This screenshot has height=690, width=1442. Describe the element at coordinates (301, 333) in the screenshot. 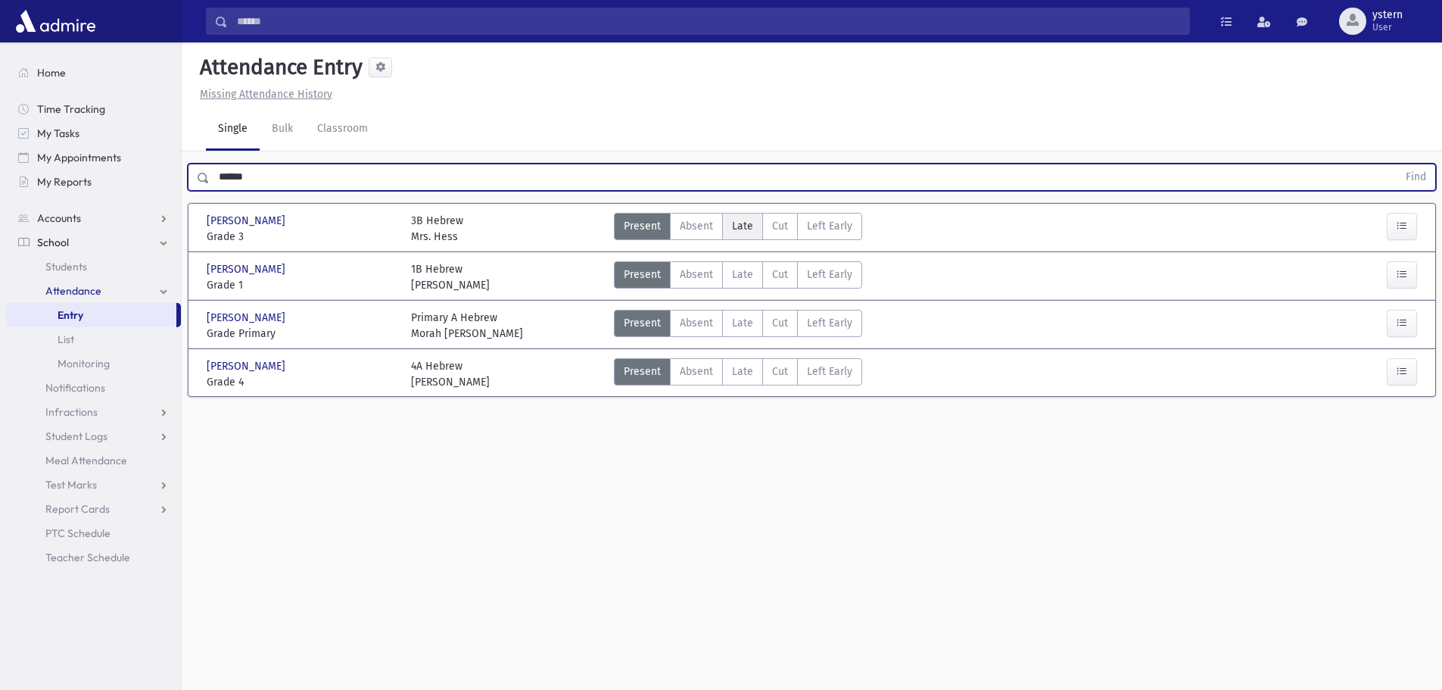

I see `span: Grade Primary` at that location.